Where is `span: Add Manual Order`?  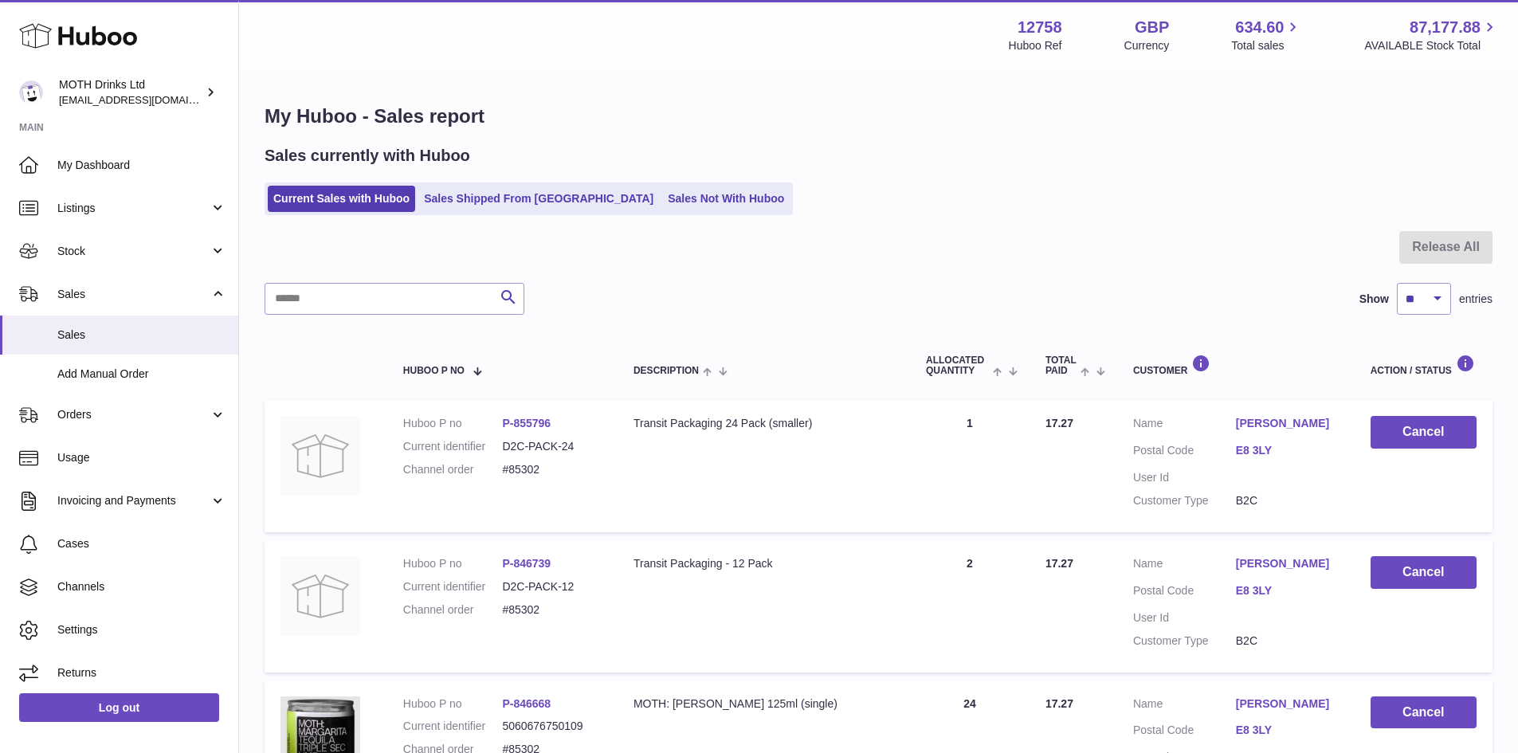 span: Add Manual Order is located at coordinates (142, 374).